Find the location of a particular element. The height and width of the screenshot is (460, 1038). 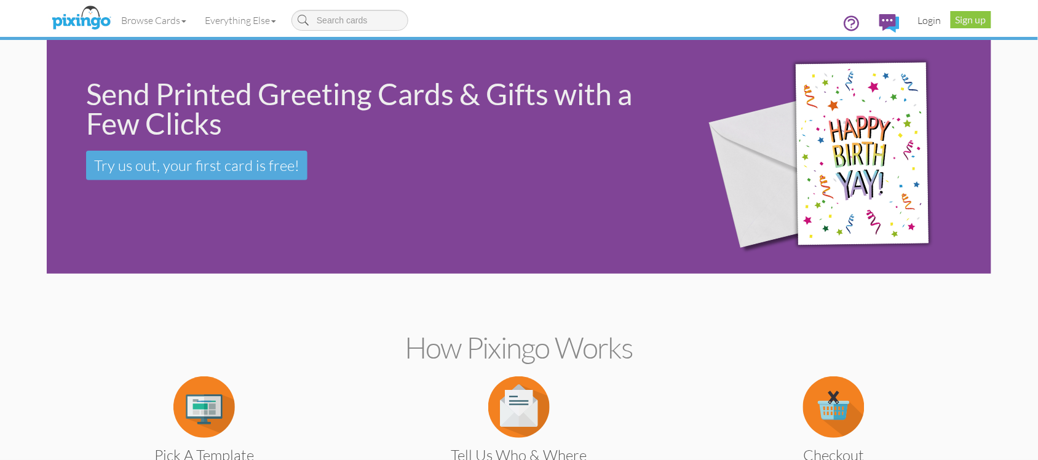

input: Search cards is located at coordinates (350, 20).